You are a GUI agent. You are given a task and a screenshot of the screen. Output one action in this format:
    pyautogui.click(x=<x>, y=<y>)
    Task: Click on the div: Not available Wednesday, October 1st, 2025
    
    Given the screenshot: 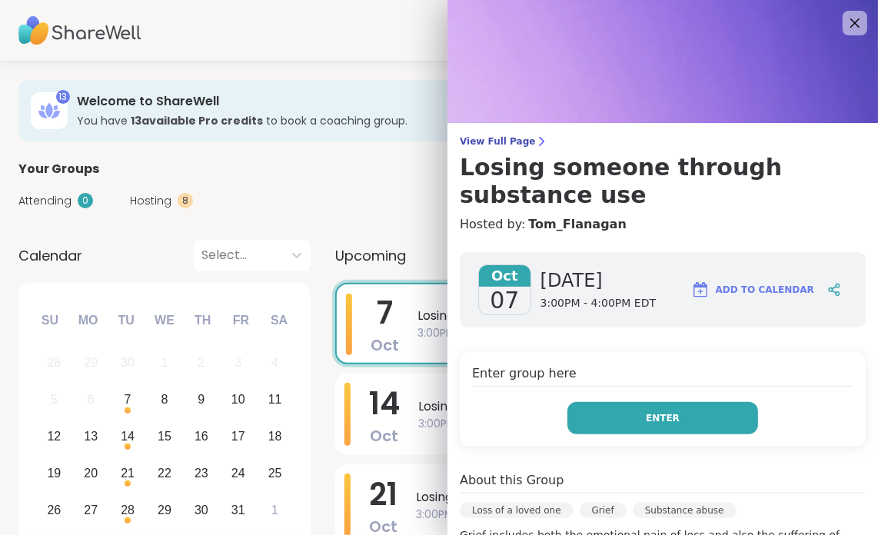 What is the action you would take?
    pyautogui.click(x=164, y=363)
    